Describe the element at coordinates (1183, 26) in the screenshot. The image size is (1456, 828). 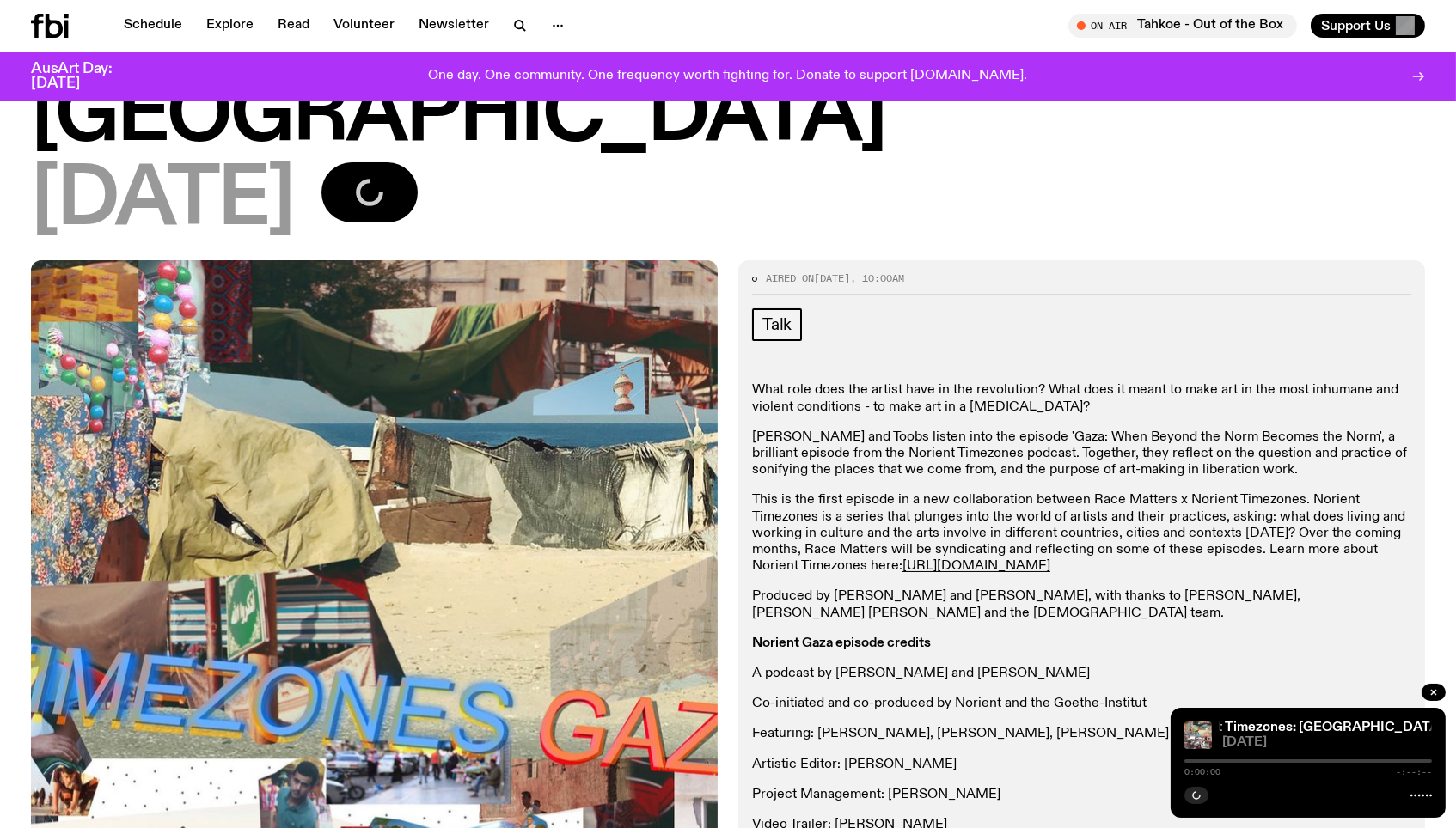
I see `button: On AirTahkoe - Out of the Box` at that location.